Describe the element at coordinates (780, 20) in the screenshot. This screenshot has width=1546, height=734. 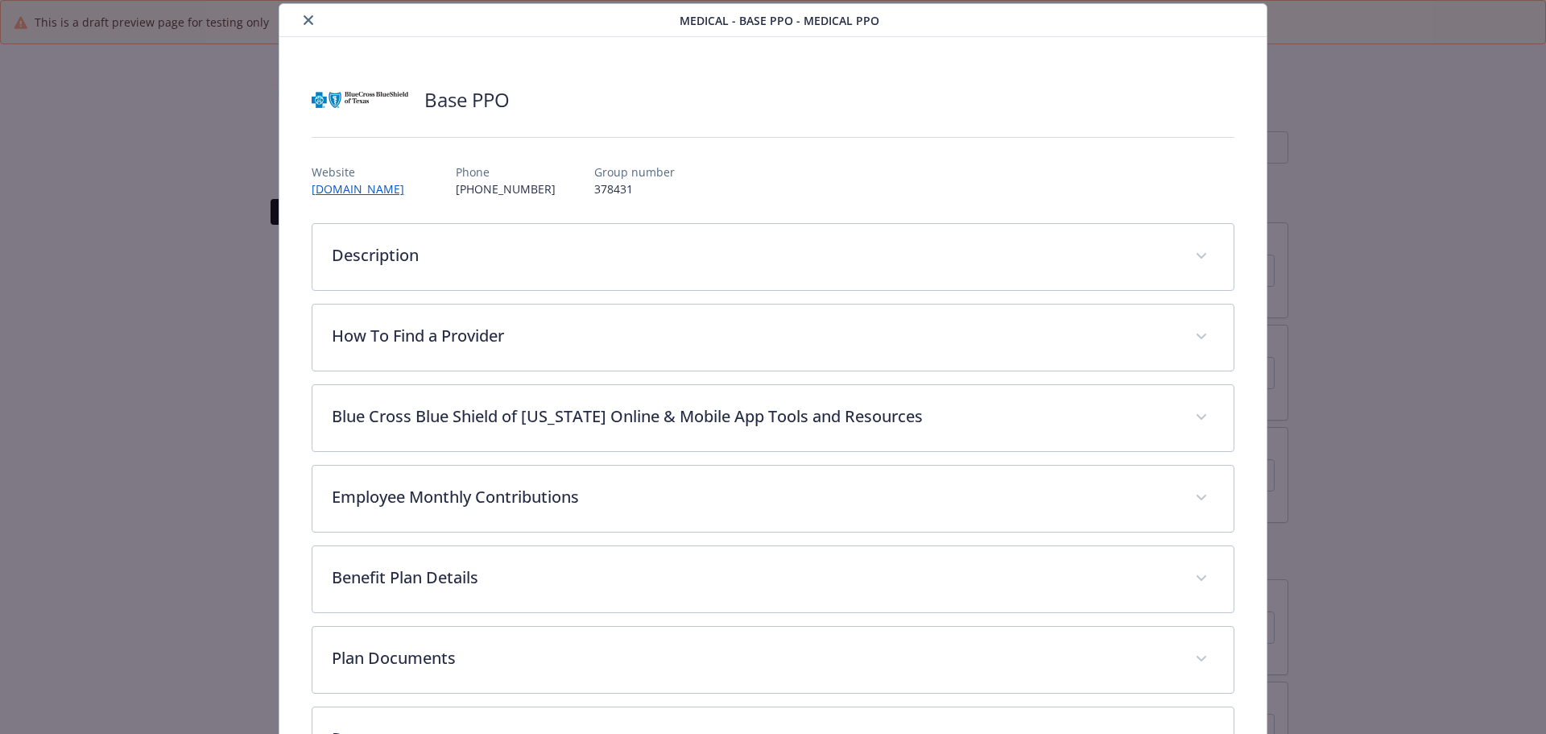
I see `span: Medical - Base PPO - Medical PPO` at that location.